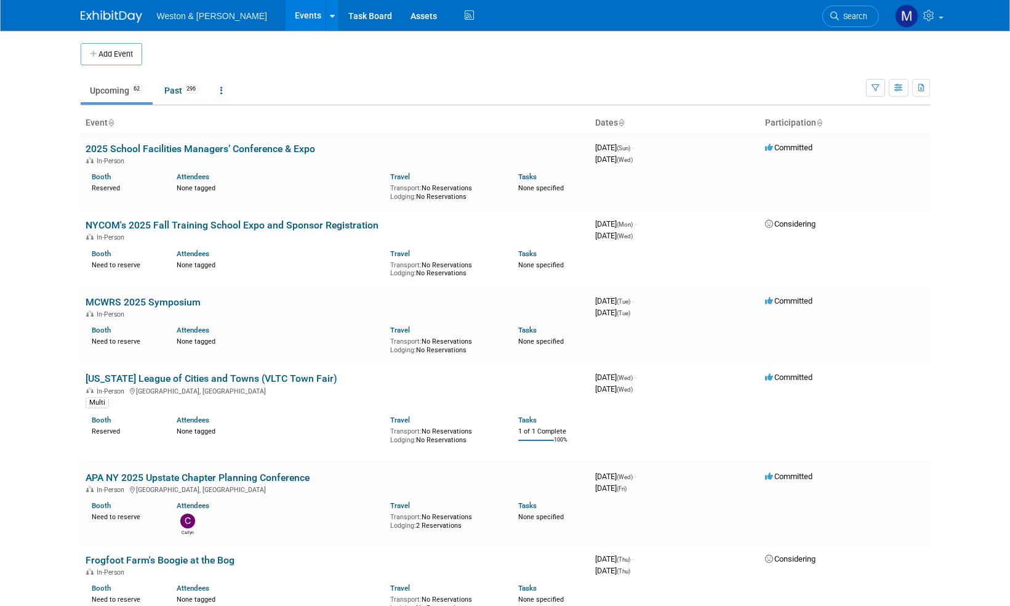 The image size is (1010, 606). Describe the element at coordinates (853, 16) in the screenshot. I see `span: Search` at that location.